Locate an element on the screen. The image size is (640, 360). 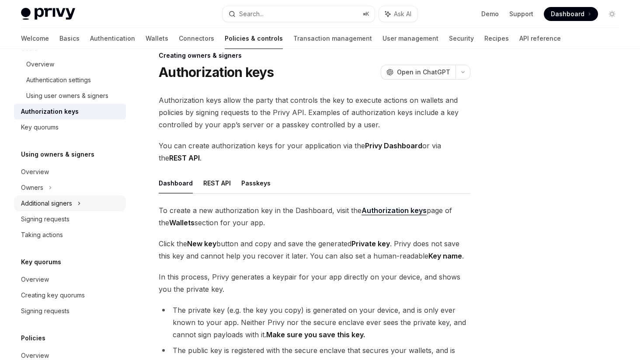
h1: Authorization keys is located at coordinates (216, 72).